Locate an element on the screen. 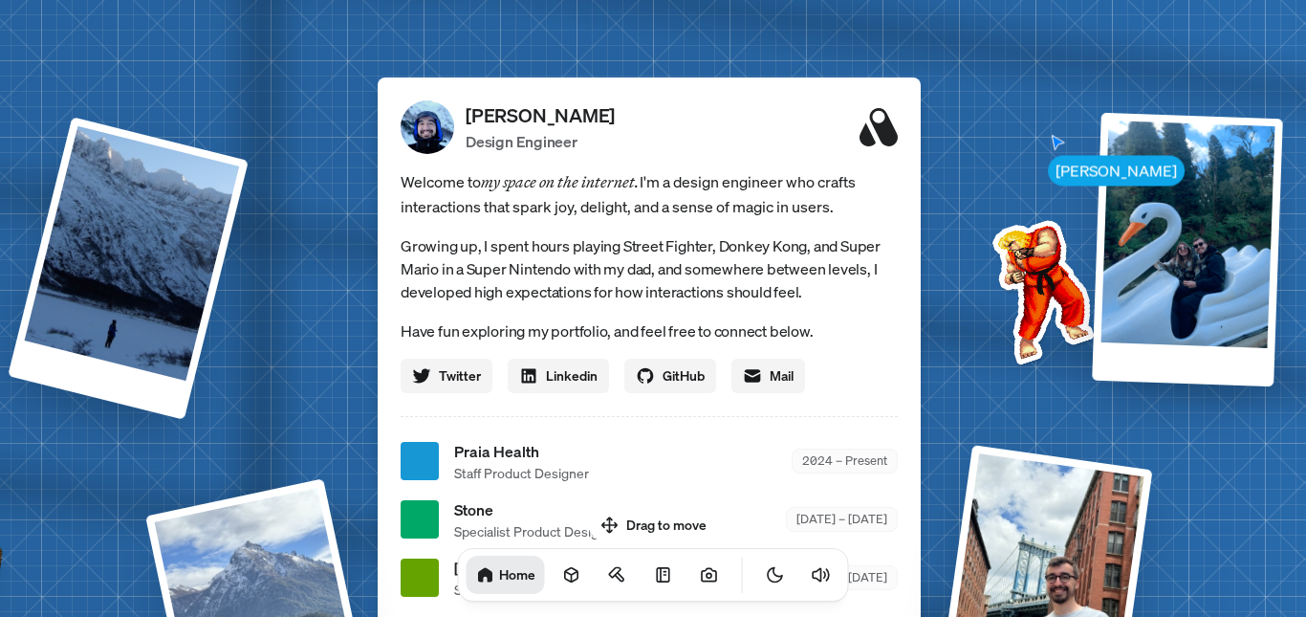 This screenshot has width=1306, height=617. p: Design Engineer is located at coordinates (540, 142).